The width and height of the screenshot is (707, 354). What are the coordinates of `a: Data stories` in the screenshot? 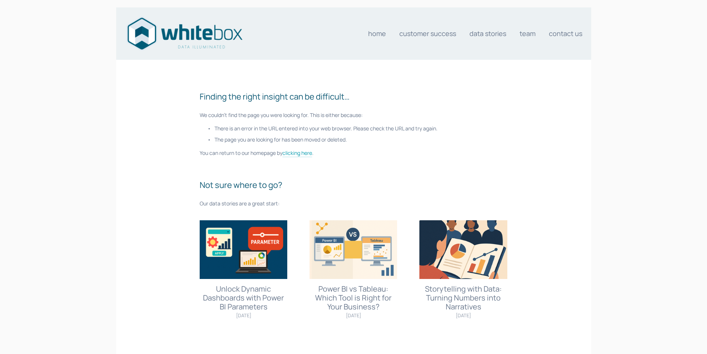 It's located at (488, 33).